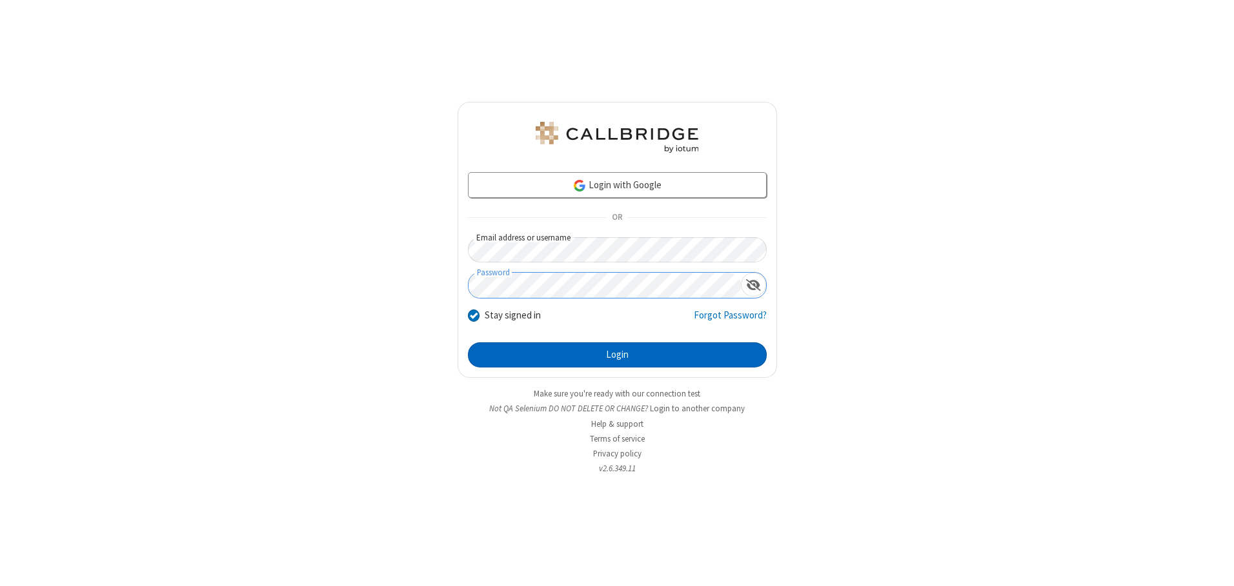 Image resolution: width=1234 pixels, height=586 pixels. Describe the element at coordinates (617, 137) in the screenshot. I see `img: QA Selenium DO NOT DELETE OR CHANGE` at that location.